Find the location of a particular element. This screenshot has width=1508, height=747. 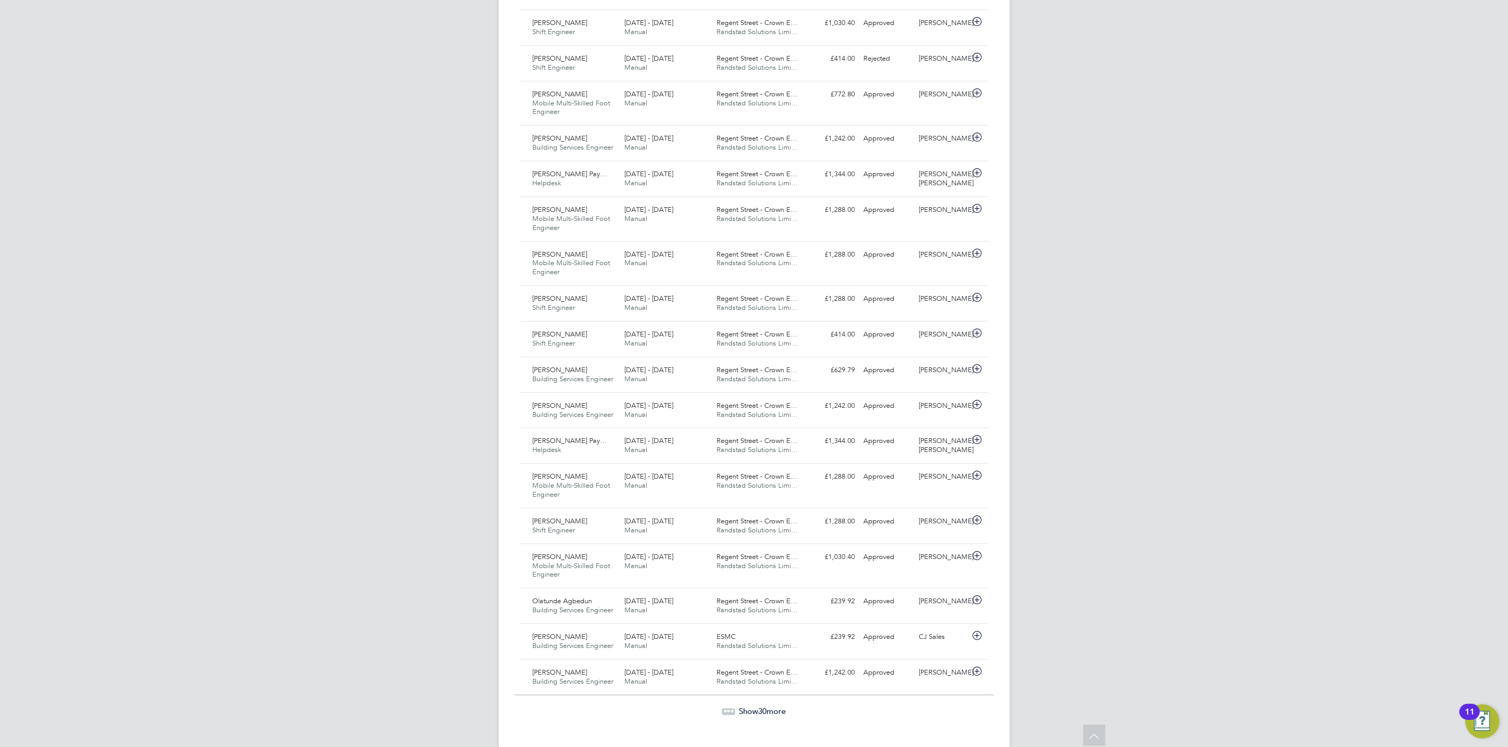

div: £629.79 is located at coordinates (832, 370).